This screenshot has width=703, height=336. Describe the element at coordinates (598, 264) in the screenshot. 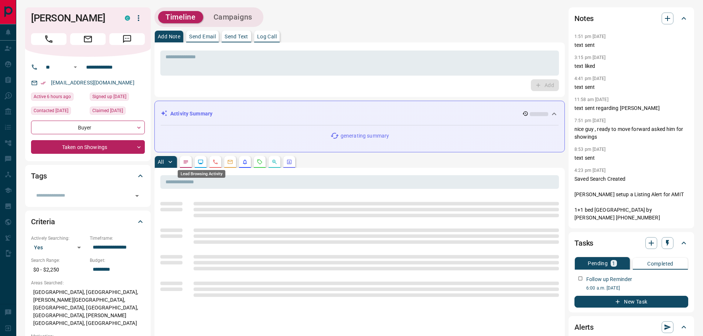

I see `p: Pending` at that location.